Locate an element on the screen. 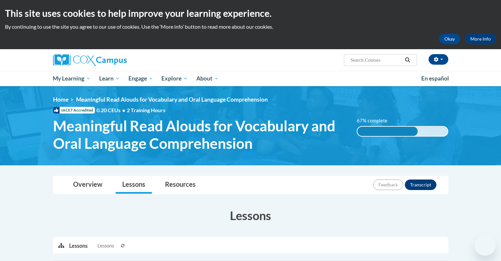 The width and height of the screenshot is (501, 261). p: By continuing to use the site you agree to our use of cookies. Use the ‘More info’ button to read... is located at coordinates (251, 27).